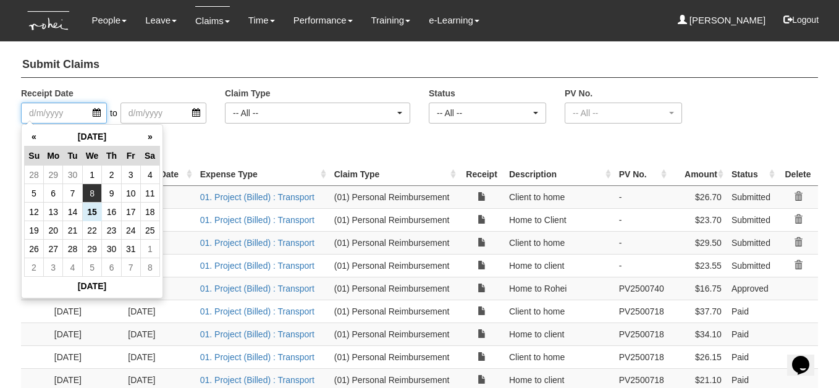  Describe the element at coordinates (109, 20) in the screenshot. I see `a: People` at that location.